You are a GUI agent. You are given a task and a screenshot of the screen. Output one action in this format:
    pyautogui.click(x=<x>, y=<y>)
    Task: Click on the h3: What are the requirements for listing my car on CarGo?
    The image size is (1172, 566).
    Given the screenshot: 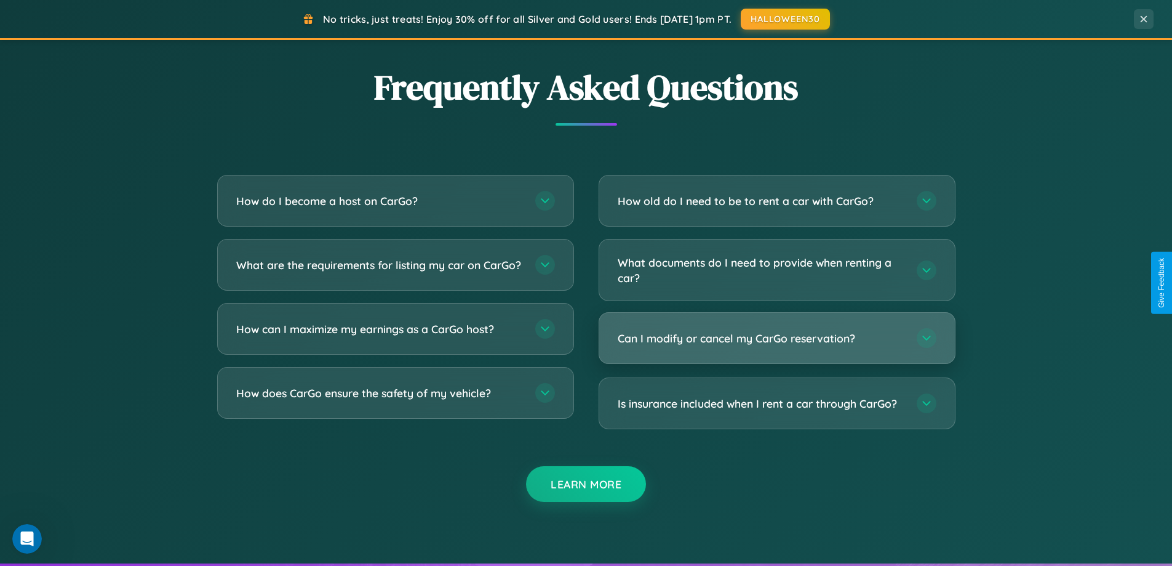 What is the action you would take?
    pyautogui.click(x=380, y=265)
    